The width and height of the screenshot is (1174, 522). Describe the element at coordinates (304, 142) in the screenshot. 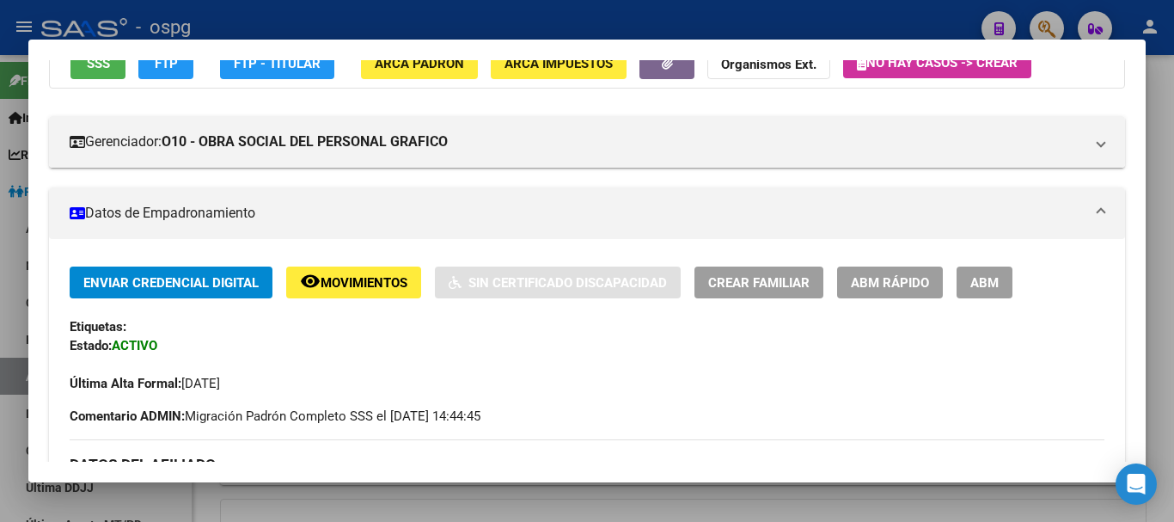

I see `strong: O10 - OBRA SOCIAL DEL PERSONAL GRAFICO` at that location.